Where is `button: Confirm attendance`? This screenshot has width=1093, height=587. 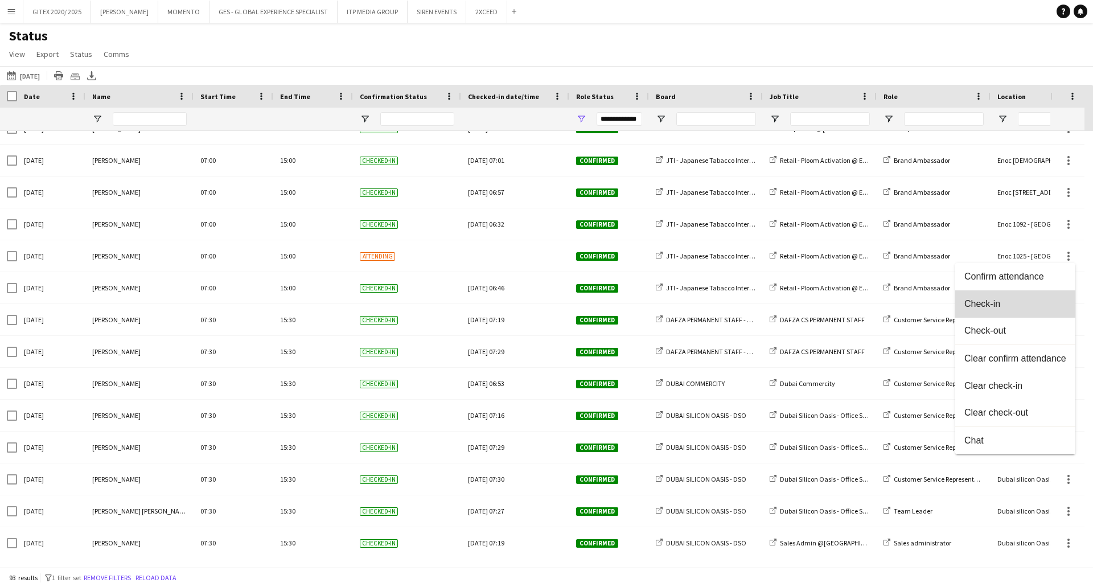
button: Confirm attendance is located at coordinates (1015, 277).